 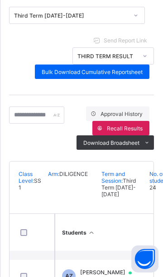 What do you see at coordinates (92, 72) in the screenshot?
I see `span: Bulk Download Cumulative Reportsheet` at bounding box center [92, 72].